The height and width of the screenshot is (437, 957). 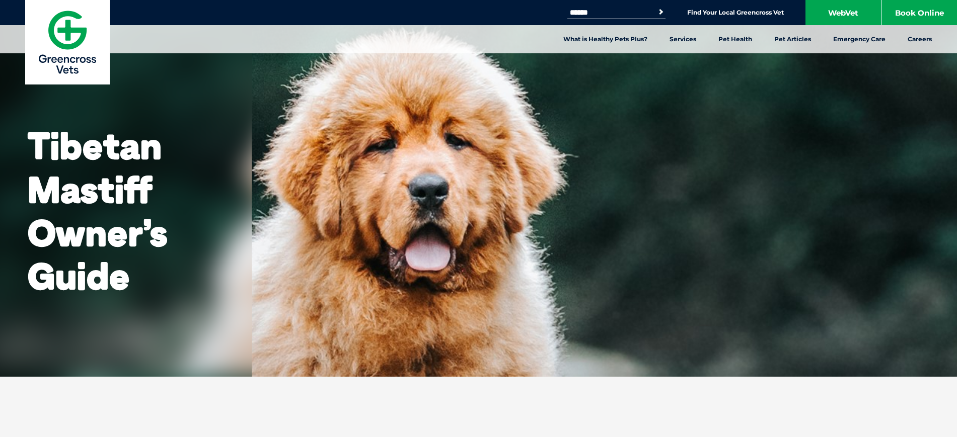 I want to click on button: Search, so click(x=661, y=12).